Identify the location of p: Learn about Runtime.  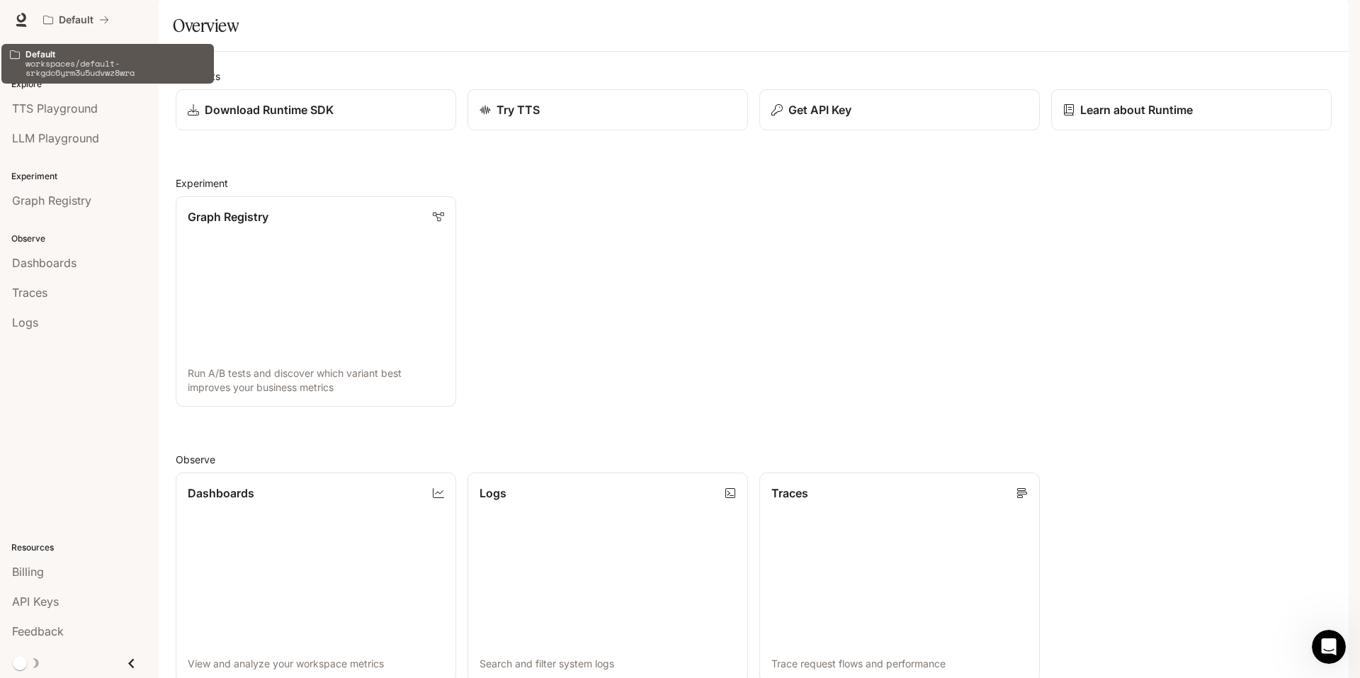
(1137, 110).